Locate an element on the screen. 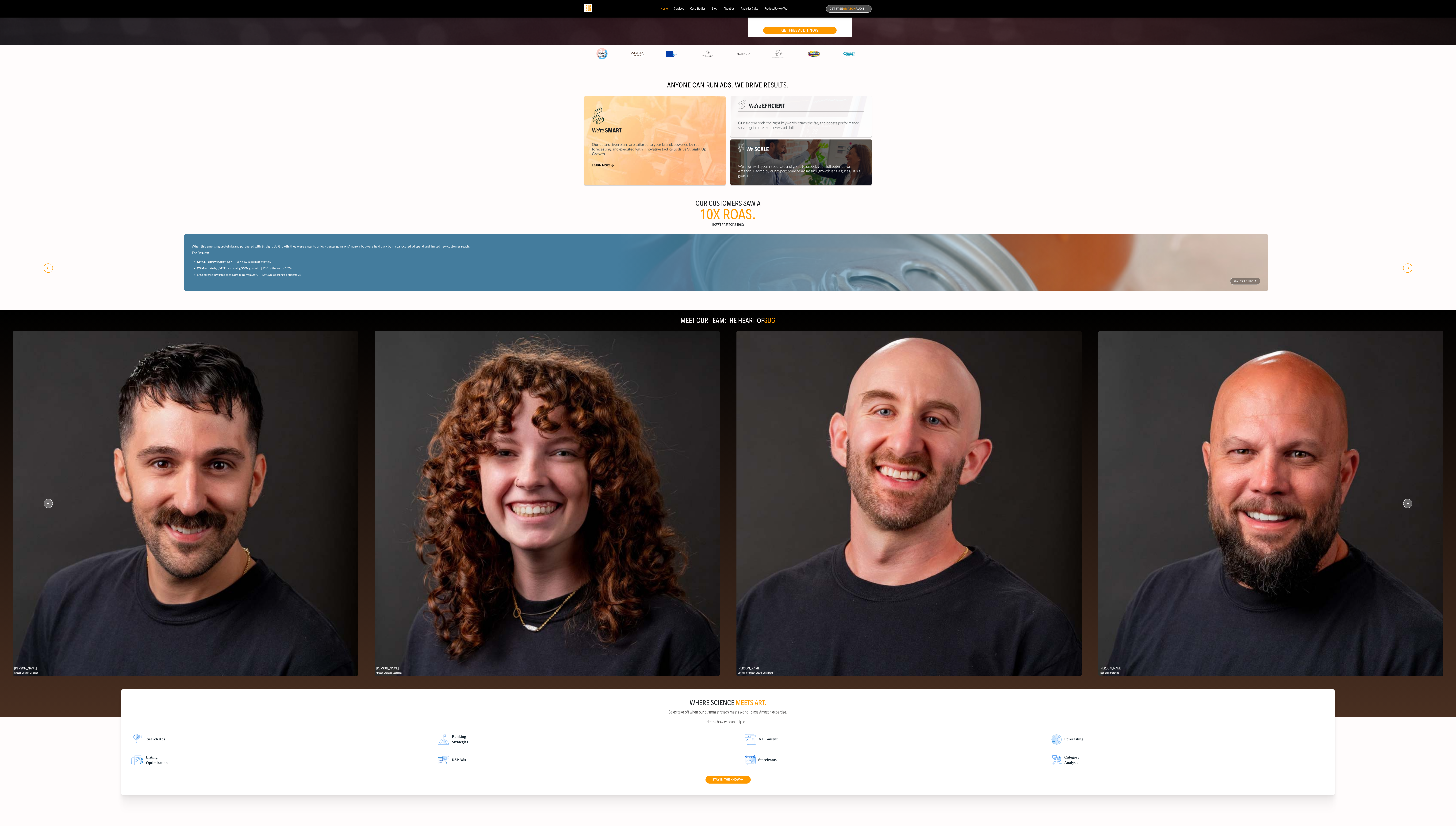  a: Product Review Tool is located at coordinates (776, 8).